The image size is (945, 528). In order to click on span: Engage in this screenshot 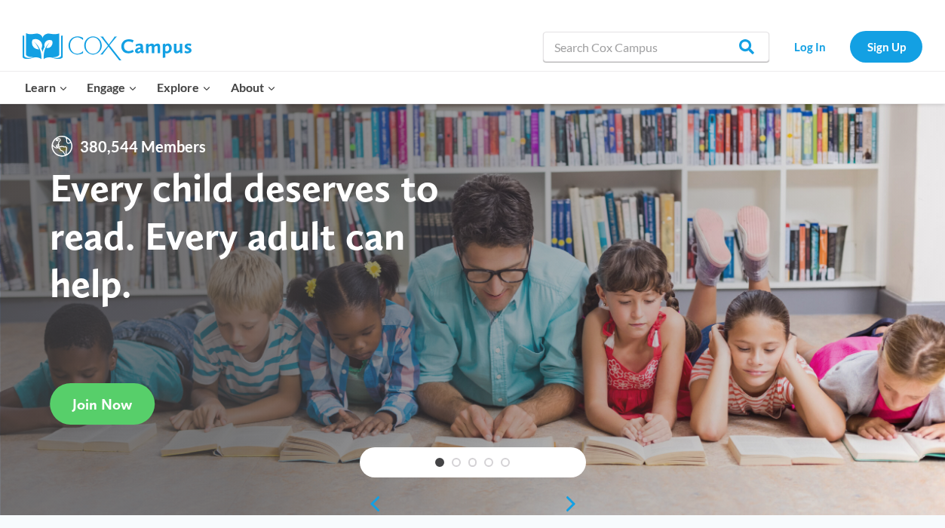, I will do `click(112, 87)`.